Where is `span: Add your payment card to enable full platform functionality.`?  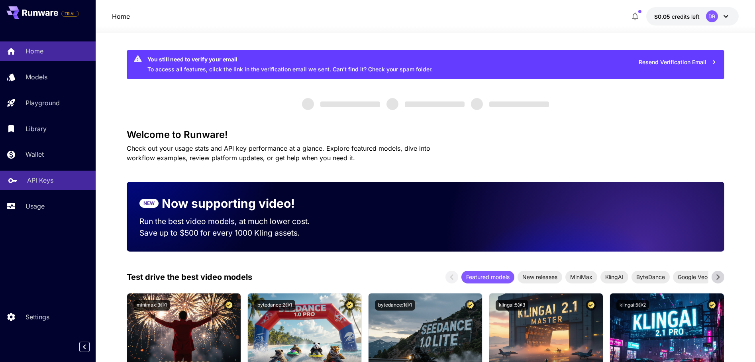 span: Add your payment card to enable full platform functionality. is located at coordinates (70, 14).